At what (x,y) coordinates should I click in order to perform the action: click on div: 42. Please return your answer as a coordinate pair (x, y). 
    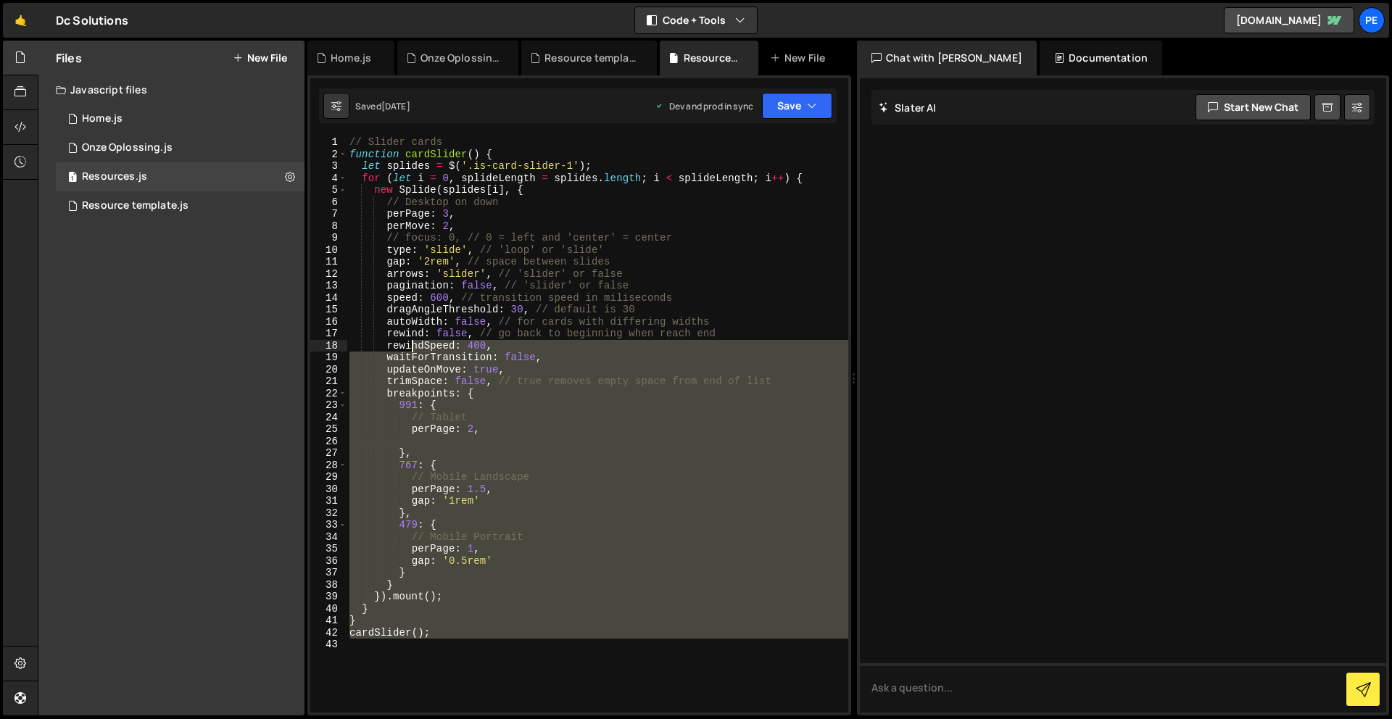
    Looking at the image, I should click on (328, 633).